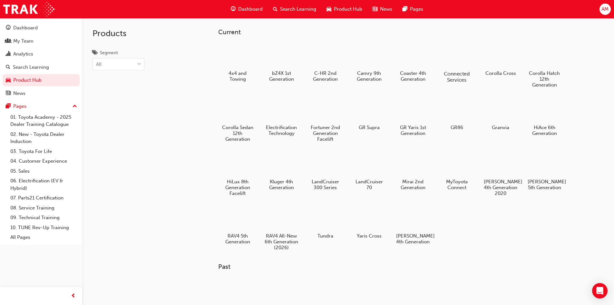 Image resolution: width=614 pixels, height=305 pixels. Describe the element at coordinates (25, 28) in the screenshot. I see `div: Dashboard` at that location.